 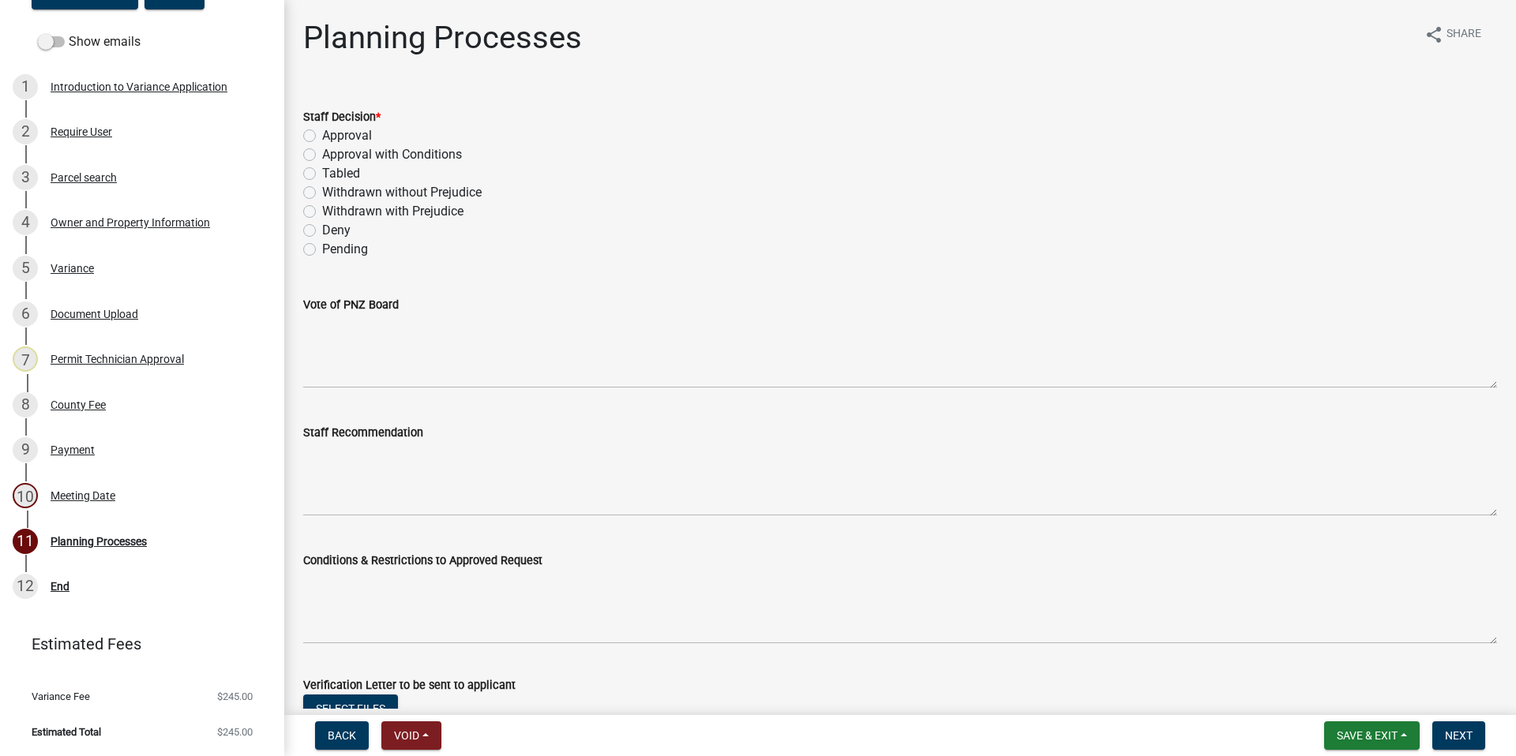 What do you see at coordinates (1367, 736) in the screenshot?
I see `span: Save & Exit` at bounding box center [1367, 736].